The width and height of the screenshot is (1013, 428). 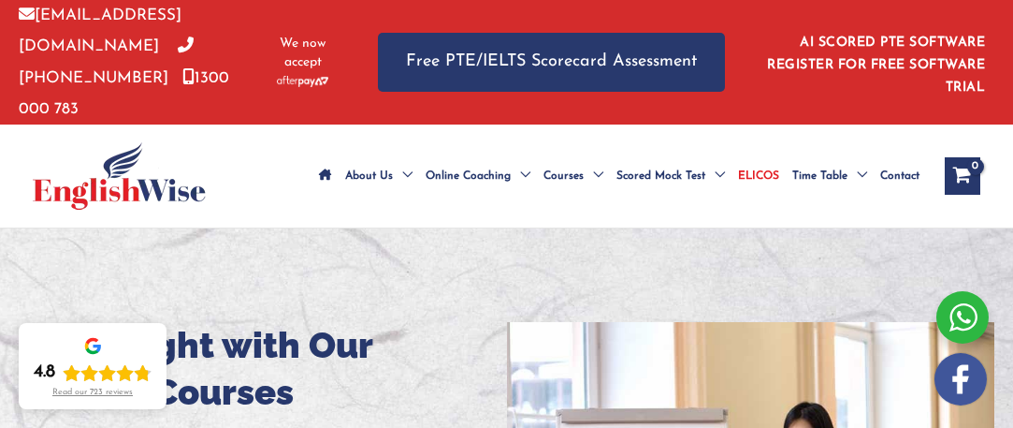 What do you see at coordinates (879, 62) in the screenshot?
I see `aside: Header Widget 1` at bounding box center [879, 62].